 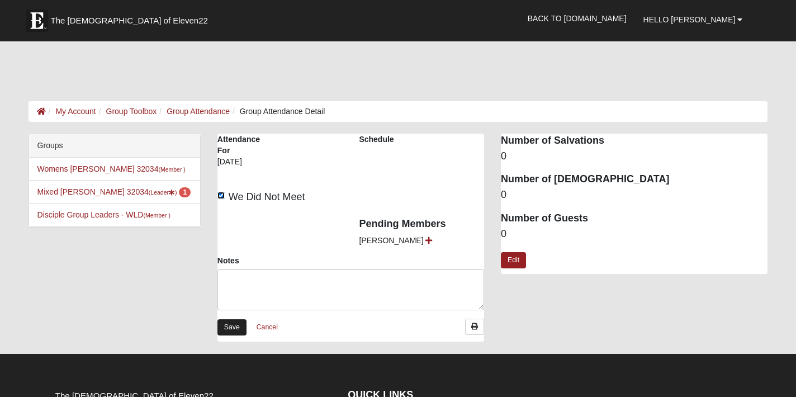 I want to click on div: Groups, so click(x=115, y=146).